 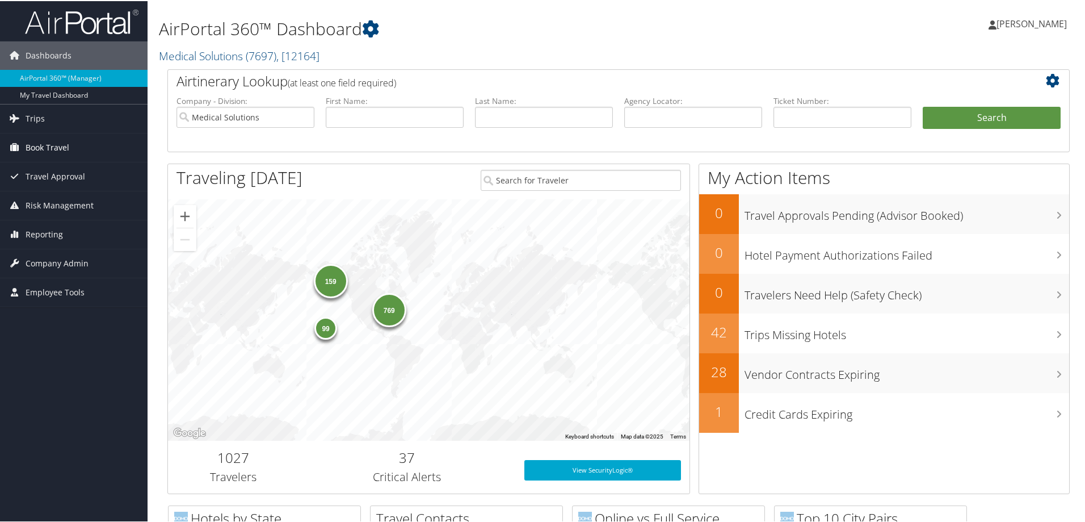 What do you see at coordinates (47, 146) in the screenshot?
I see `span: Book Travel` at bounding box center [47, 146].